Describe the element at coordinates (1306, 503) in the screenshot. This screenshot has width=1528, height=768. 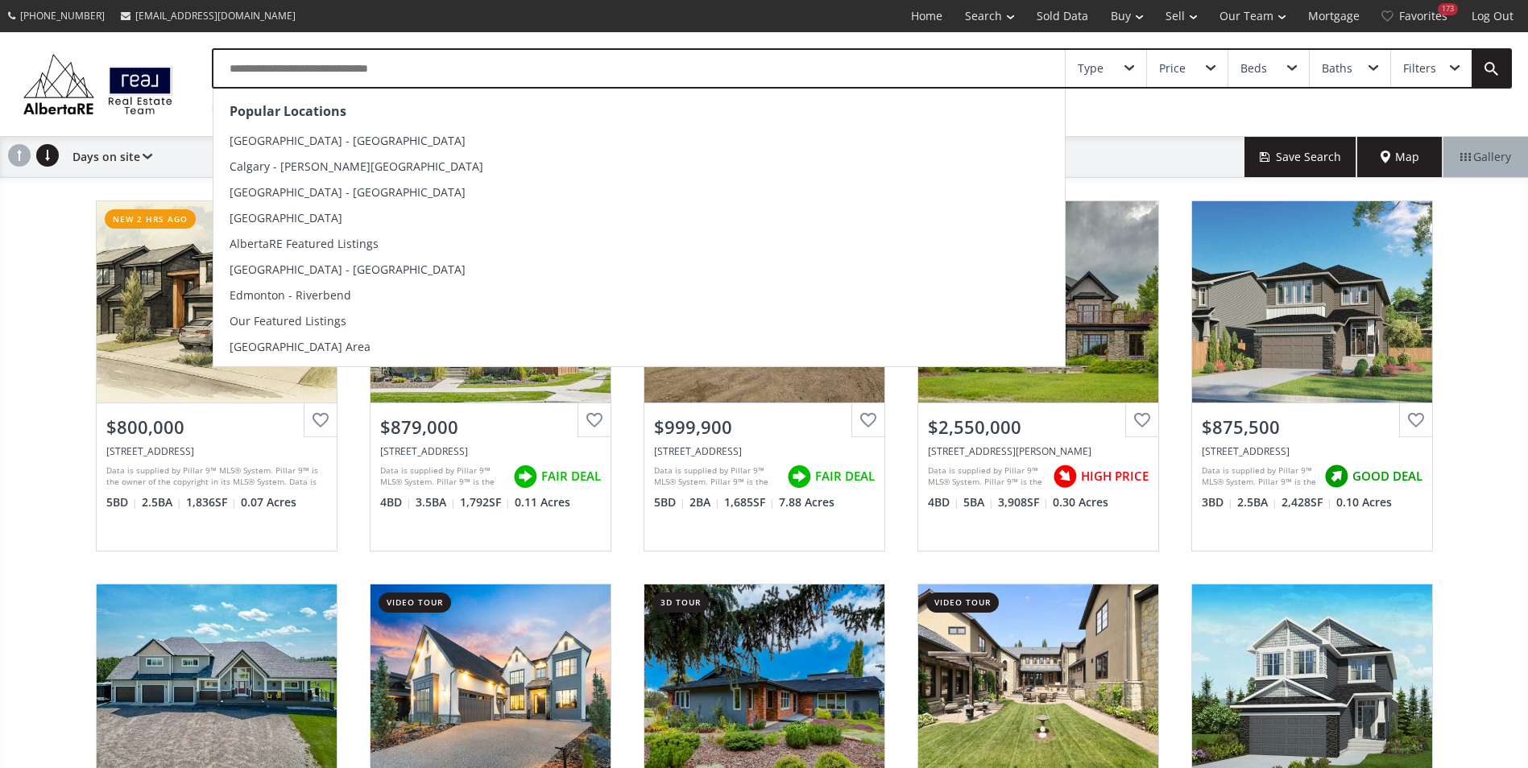
I see `span: 2,428 SF` at that location.